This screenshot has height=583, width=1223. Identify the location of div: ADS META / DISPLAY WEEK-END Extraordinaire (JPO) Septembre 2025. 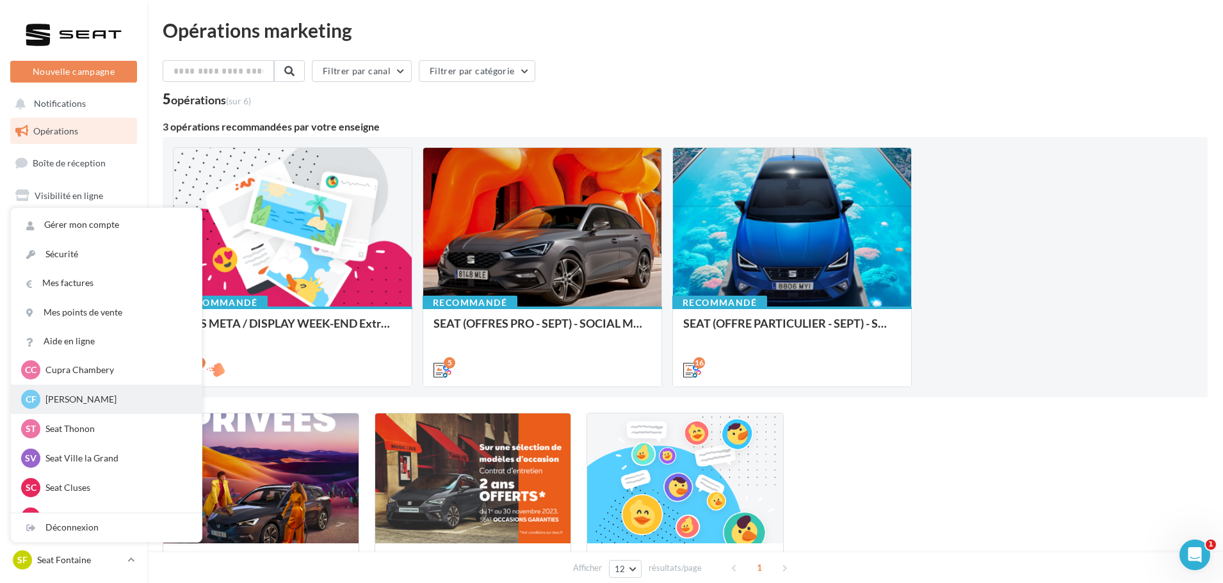
(293, 330).